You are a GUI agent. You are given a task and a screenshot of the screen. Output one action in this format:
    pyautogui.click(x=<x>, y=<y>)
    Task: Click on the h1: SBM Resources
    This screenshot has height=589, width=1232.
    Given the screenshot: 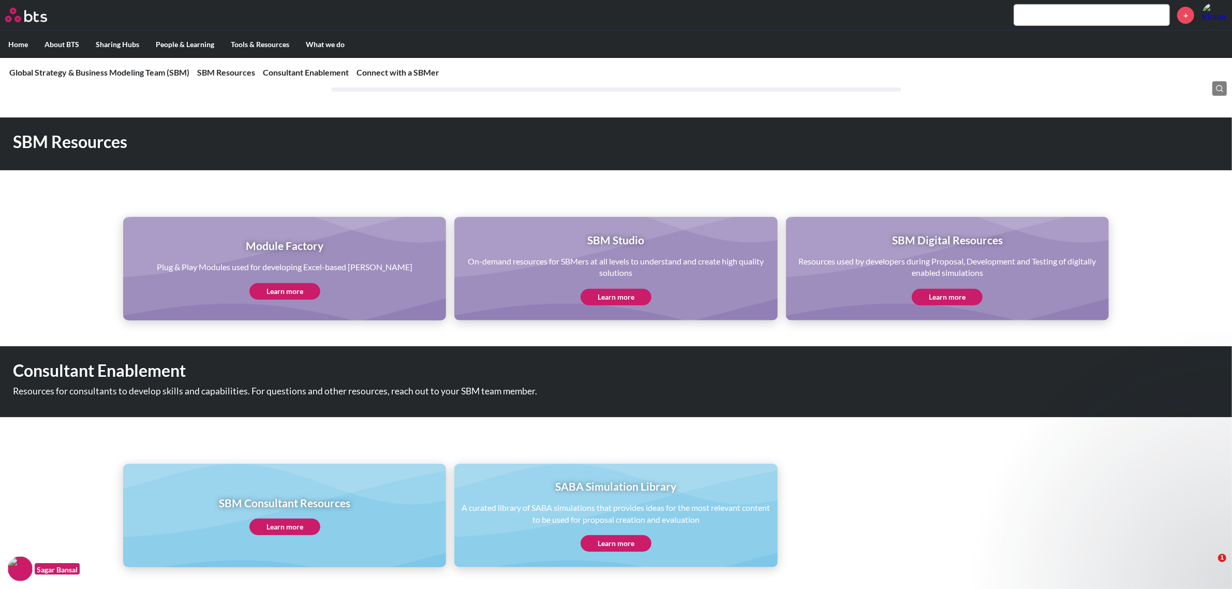 What is the action you would take?
    pyautogui.click(x=435, y=142)
    